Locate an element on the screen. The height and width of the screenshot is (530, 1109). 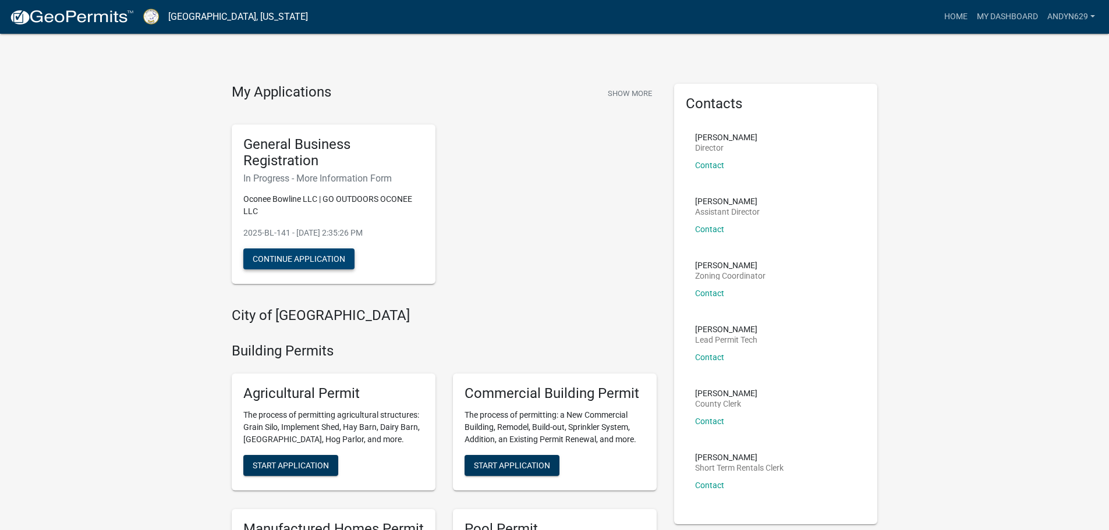
a: AndyN629 is located at coordinates (1071, 17).